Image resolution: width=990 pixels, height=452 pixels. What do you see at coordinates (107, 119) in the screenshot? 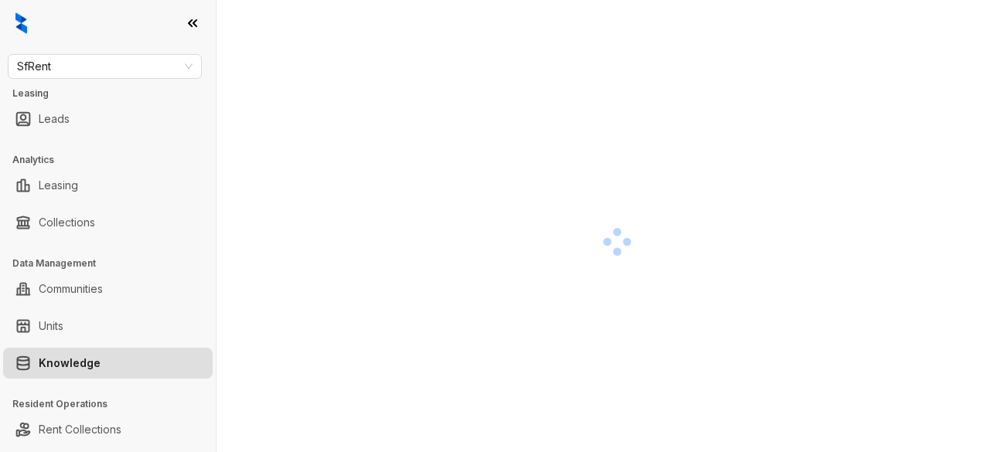
I see `li: Leads` at bounding box center [107, 119].